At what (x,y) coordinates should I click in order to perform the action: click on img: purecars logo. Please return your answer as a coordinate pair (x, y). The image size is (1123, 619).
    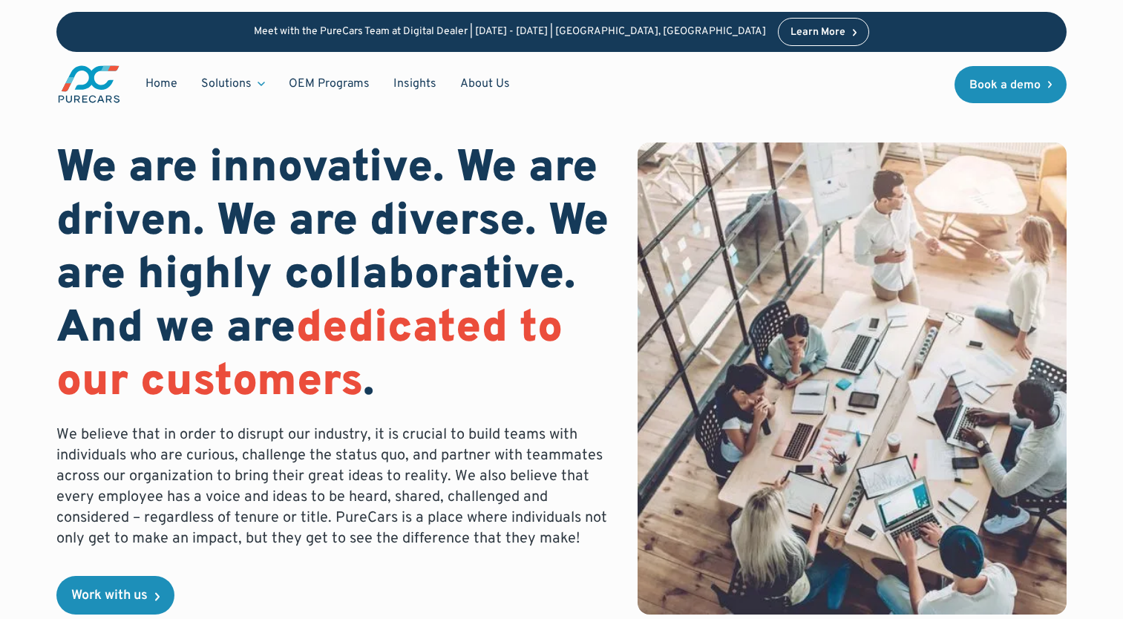
    Looking at the image, I should click on (89, 84).